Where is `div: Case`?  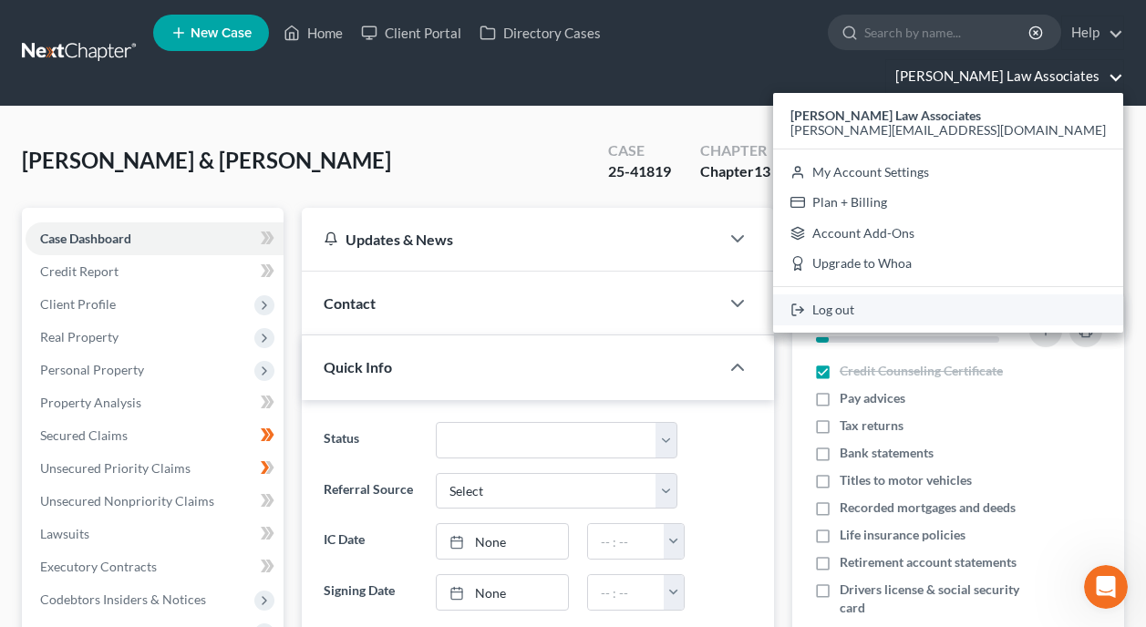
div: Case is located at coordinates (639, 150).